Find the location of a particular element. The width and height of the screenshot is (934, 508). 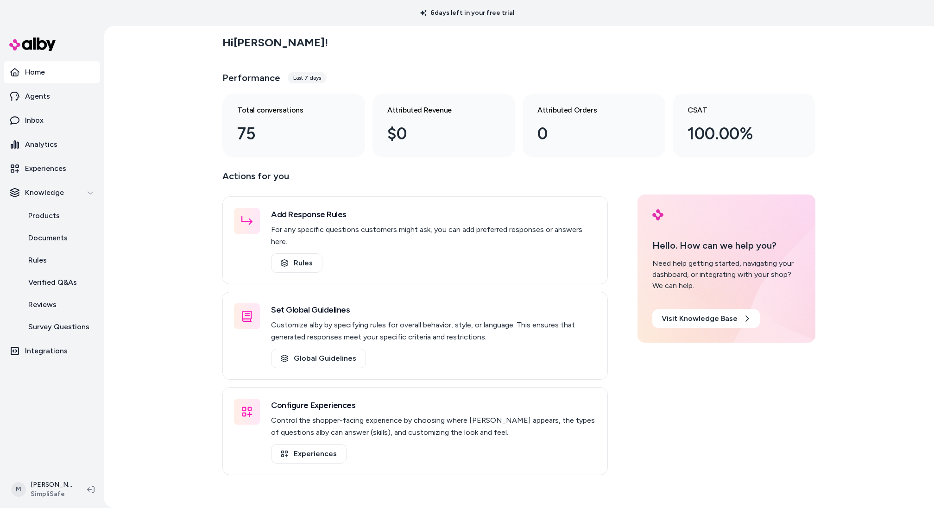

p: Agents is located at coordinates (38, 96).